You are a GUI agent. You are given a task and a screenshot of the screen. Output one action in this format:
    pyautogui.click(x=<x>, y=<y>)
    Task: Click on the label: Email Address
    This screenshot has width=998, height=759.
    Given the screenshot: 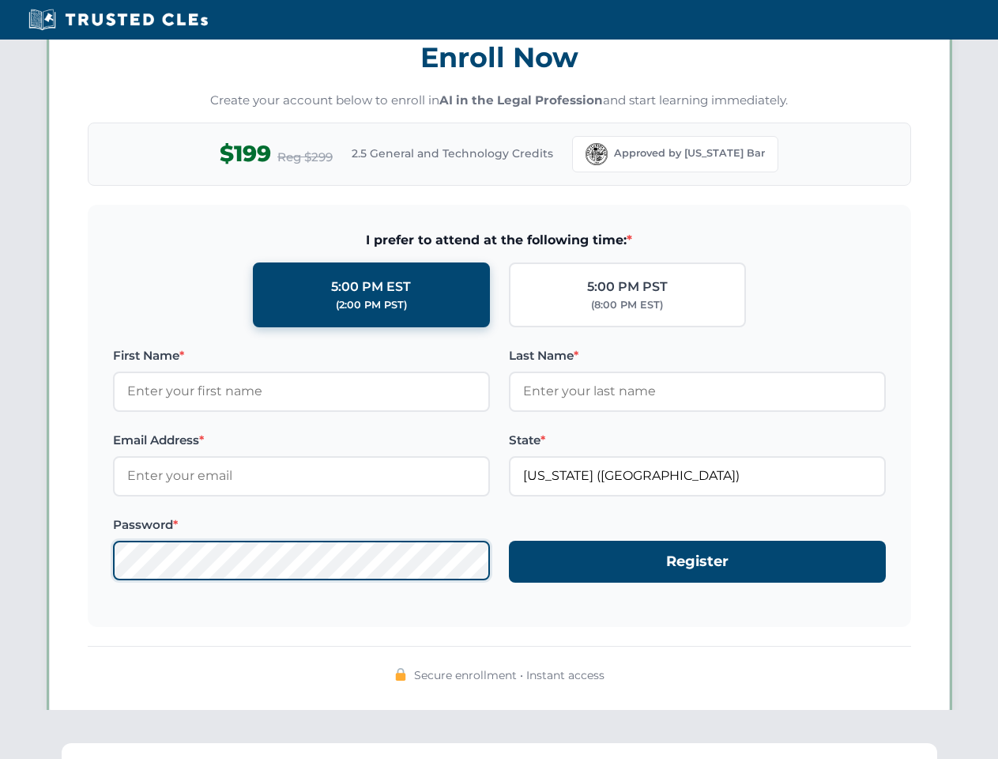 What is the action you would take?
    pyautogui.click(x=301, y=440)
    